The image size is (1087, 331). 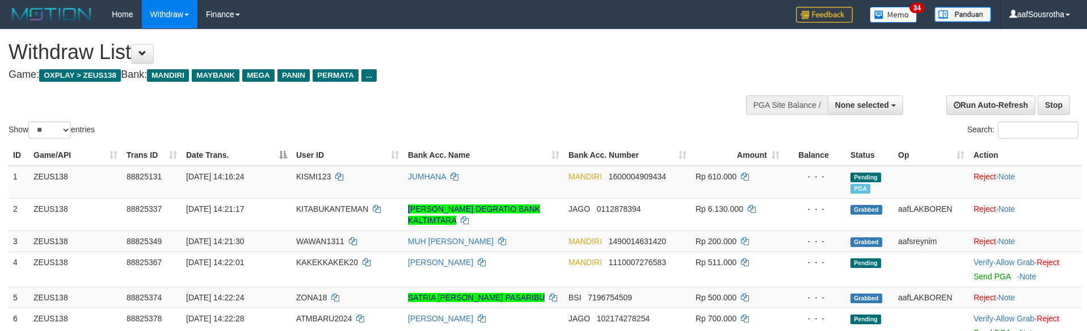 What do you see at coordinates (258, 75) in the screenshot?
I see `span: MEGA` at bounding box center [258, 75].